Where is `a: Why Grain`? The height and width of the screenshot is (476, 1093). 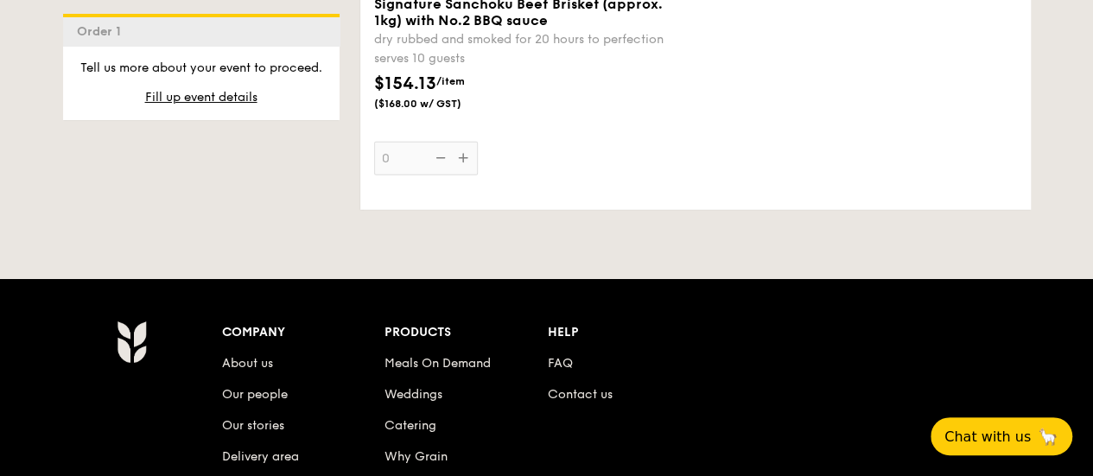
a: Why Grain is located at coordinates (416, 456).